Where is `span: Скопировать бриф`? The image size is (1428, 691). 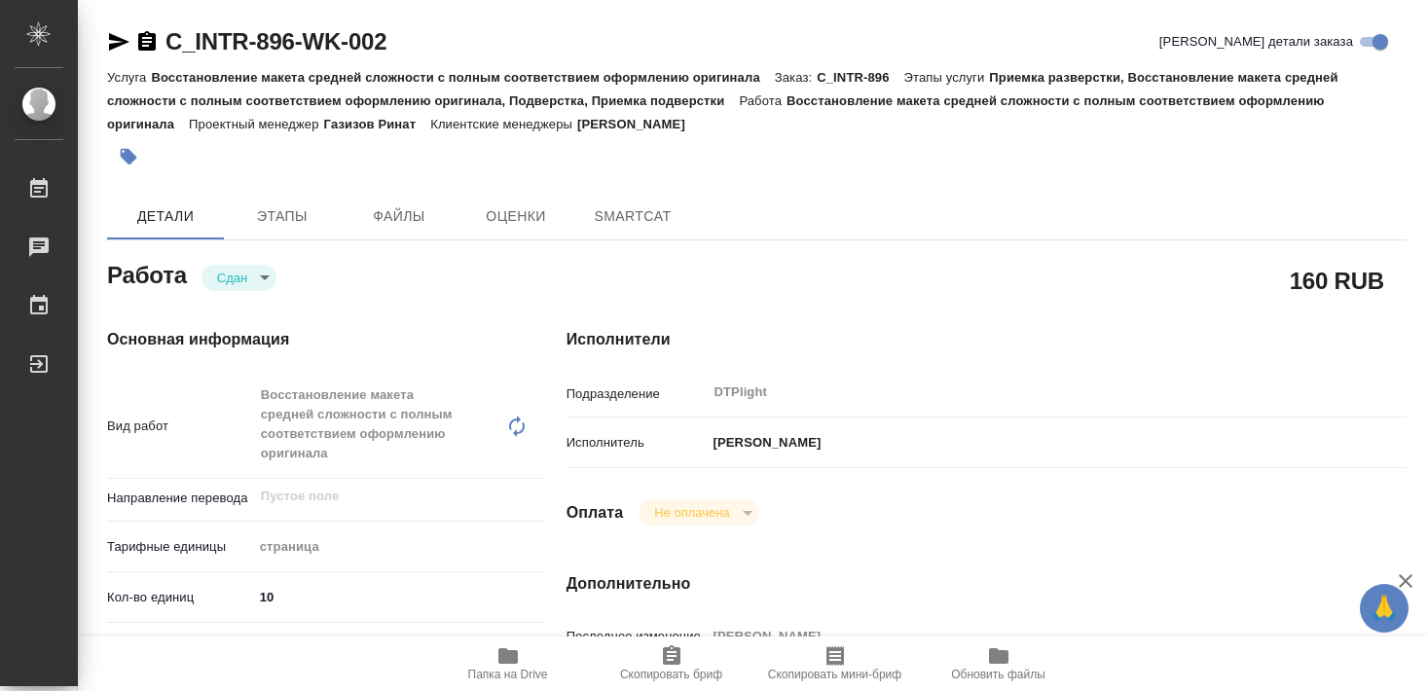 span: Скопировать бриф is located at coordinates (671, 675).